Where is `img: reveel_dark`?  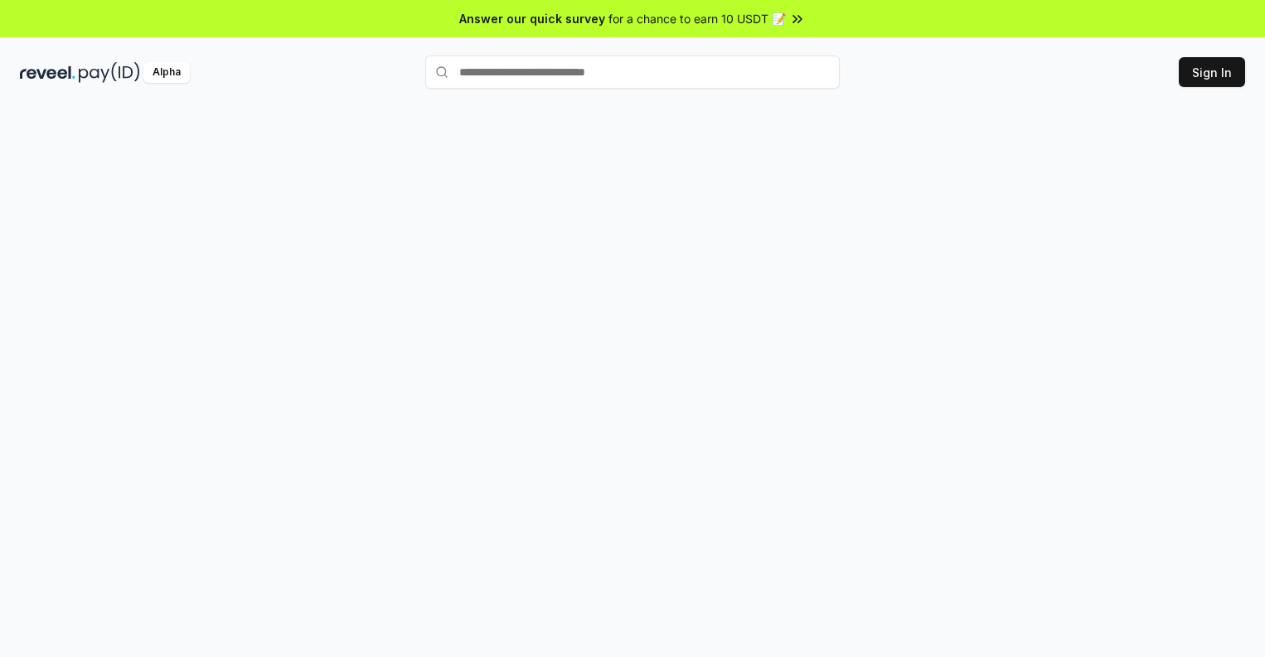
img: reveel_dark is located at coordinates (47, 72).